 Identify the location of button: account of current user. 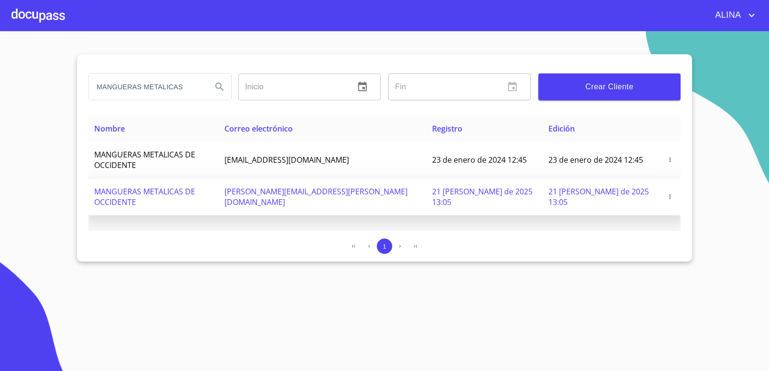
(732, 15).